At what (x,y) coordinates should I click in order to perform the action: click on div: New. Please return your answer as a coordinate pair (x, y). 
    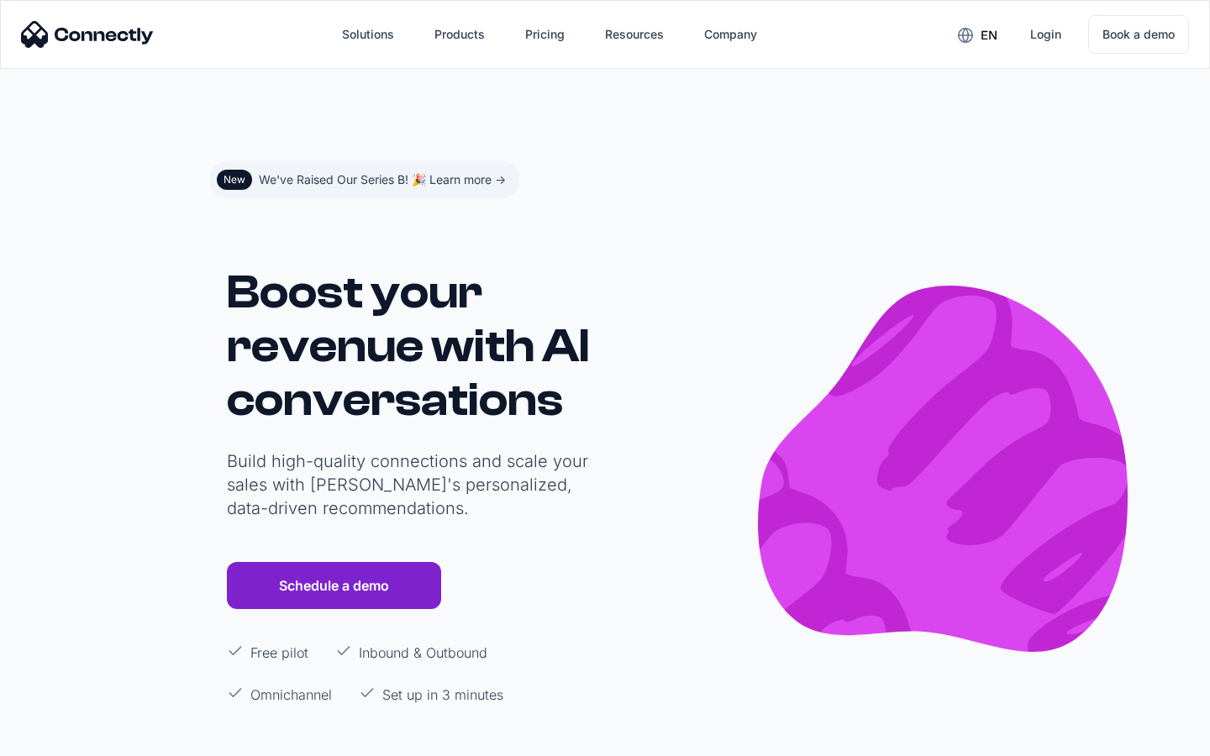
    Looking at the image, I should click on (234, 180).